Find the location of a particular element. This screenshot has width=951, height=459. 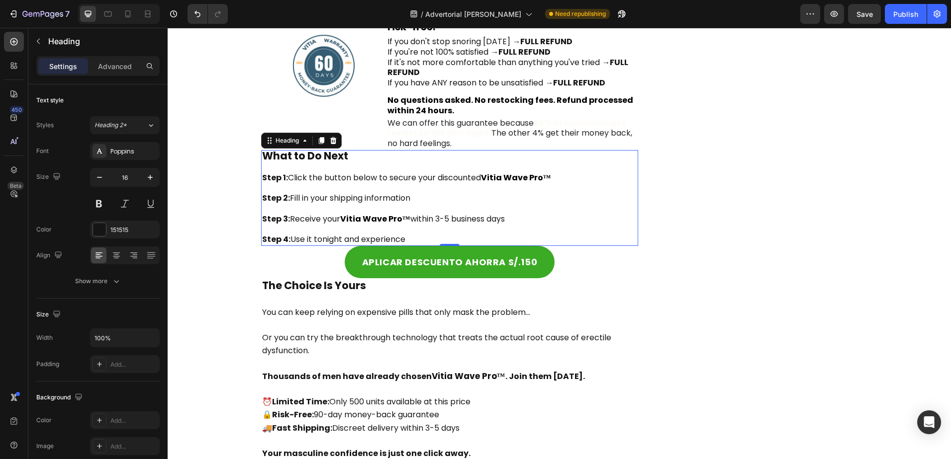

span: Click the button below to secure your discounted is located at coordinates (204, 150).